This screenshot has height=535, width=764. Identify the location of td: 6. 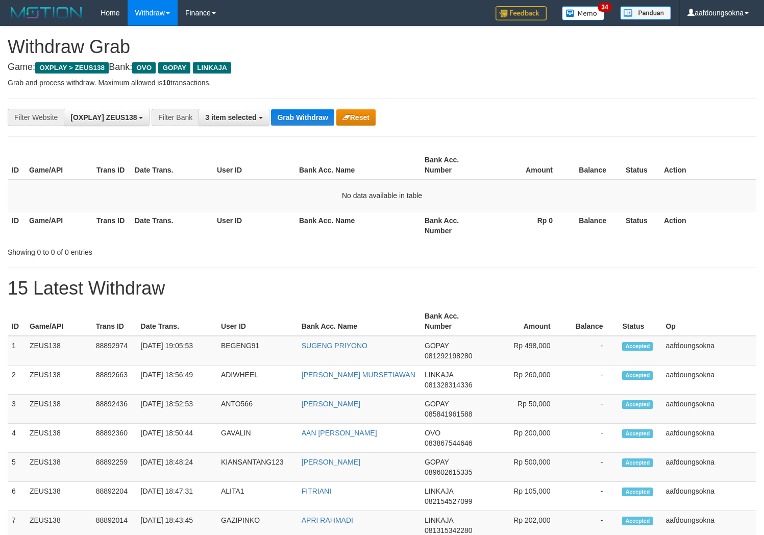
(16, 496).